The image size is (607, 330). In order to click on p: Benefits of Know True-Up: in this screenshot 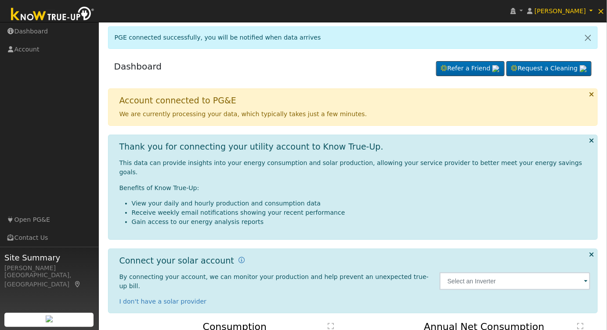, I will do `click(355, 188)`.